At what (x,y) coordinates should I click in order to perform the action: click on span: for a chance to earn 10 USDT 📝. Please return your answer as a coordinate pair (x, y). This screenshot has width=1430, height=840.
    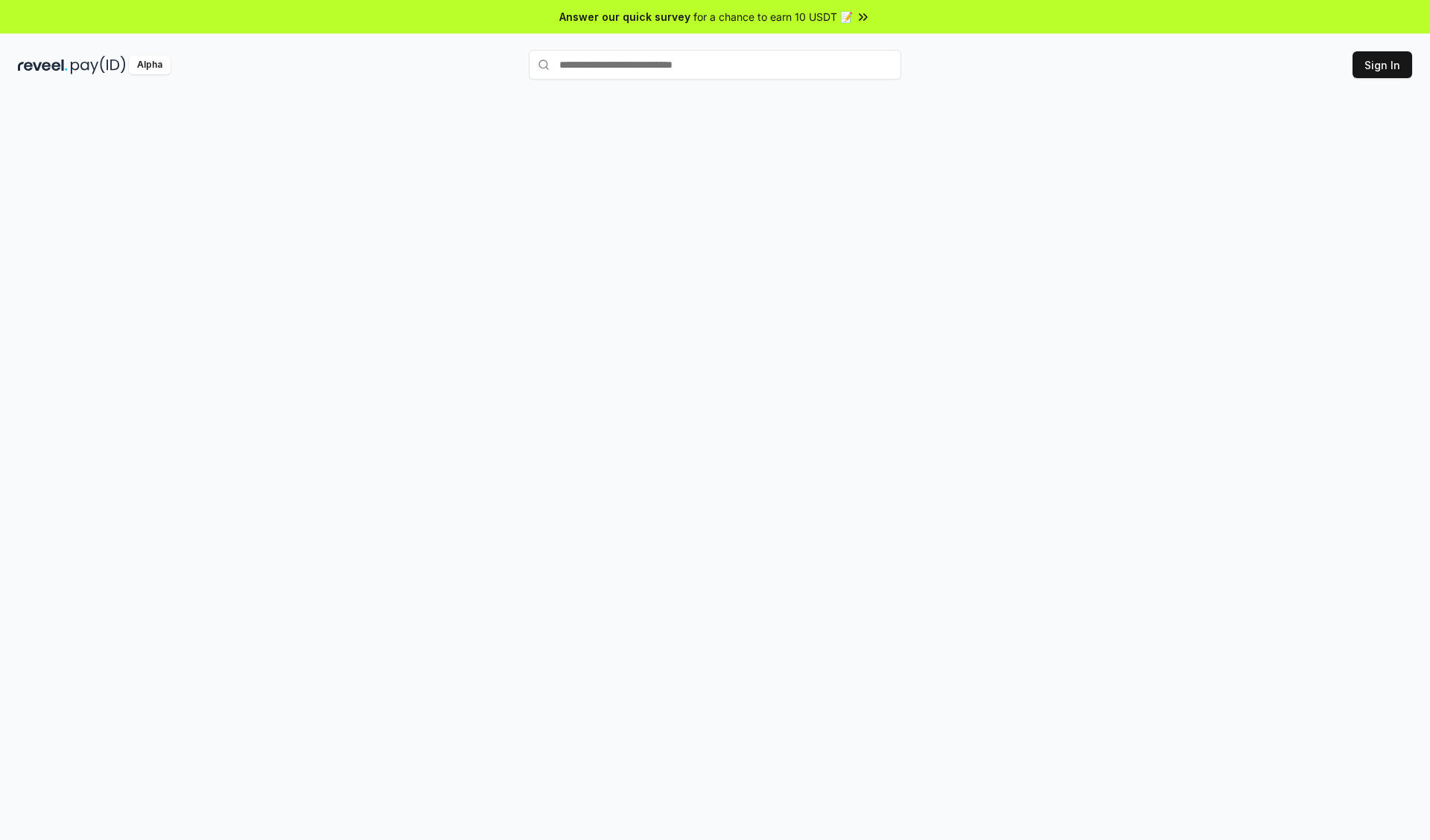
    Looking at the image, I should click on (773, 17).